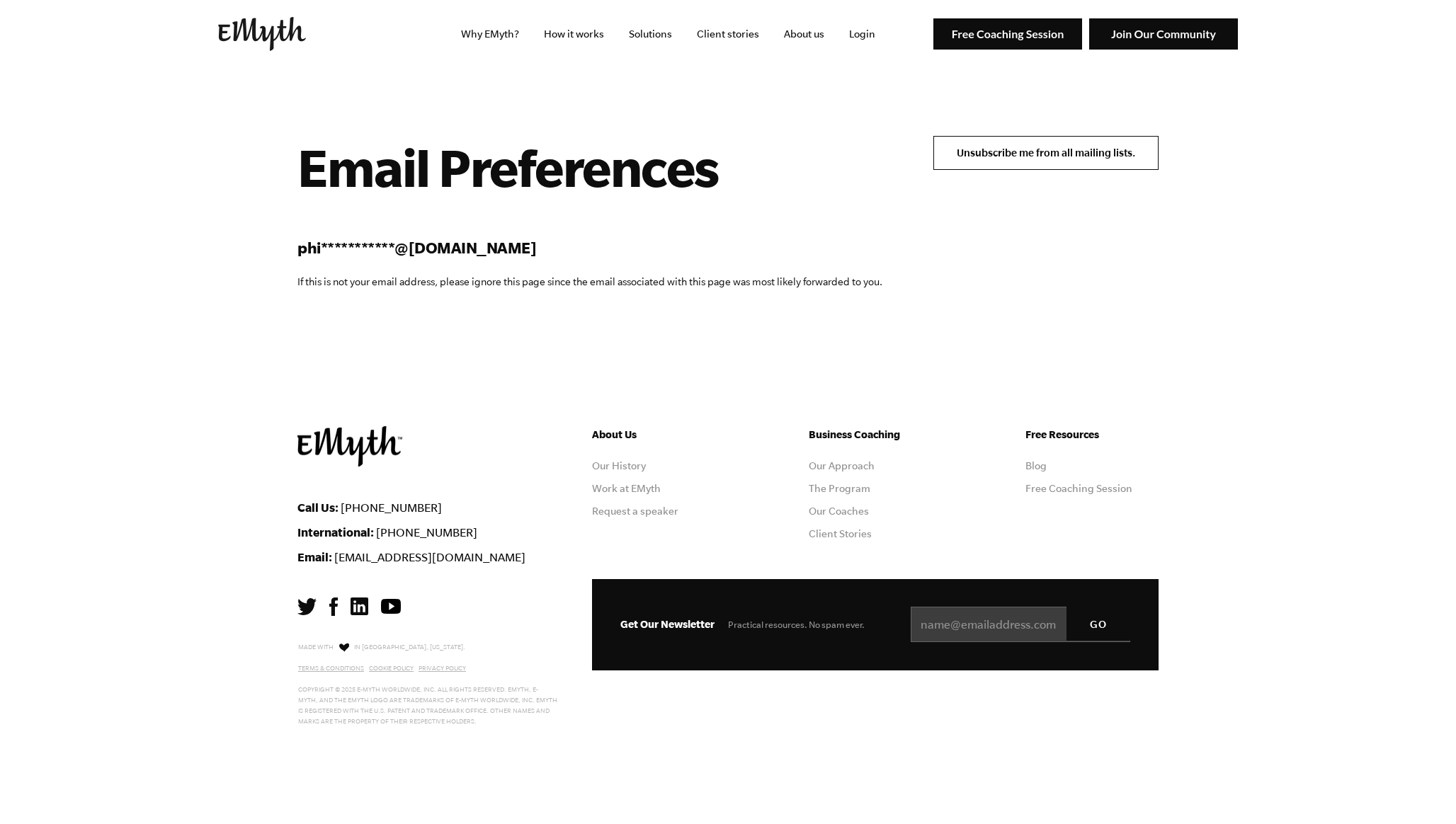  I want to click on a: Free Coaching Session, so click(1078, 488).